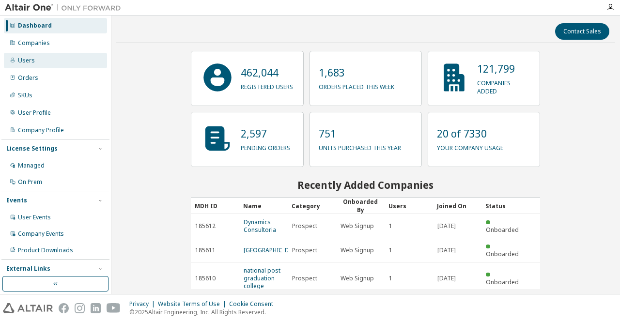  Describe the element at coordinates (265, 146) in the screenshot. I see `p: pending orders` at that location.